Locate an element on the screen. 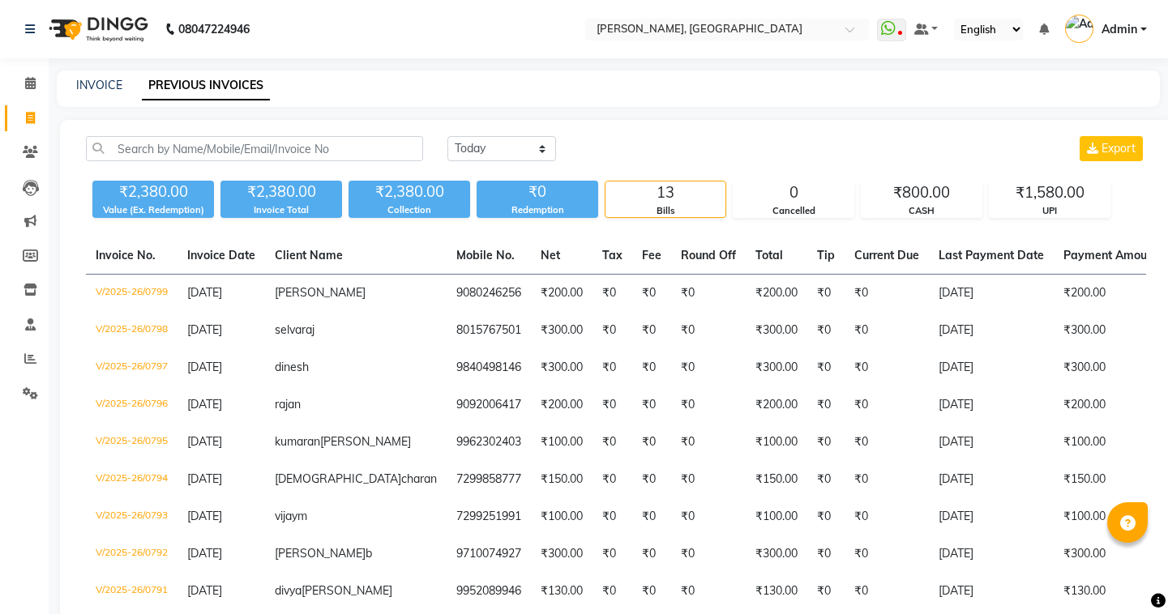  div: Bills is located at coordinates (666, 211).